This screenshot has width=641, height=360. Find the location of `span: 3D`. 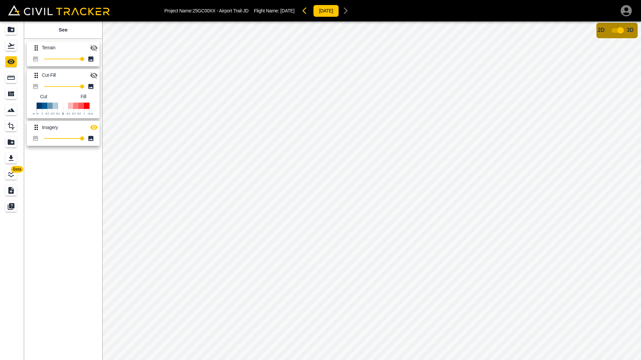

span: 3D is located at coordinates (630, 30).